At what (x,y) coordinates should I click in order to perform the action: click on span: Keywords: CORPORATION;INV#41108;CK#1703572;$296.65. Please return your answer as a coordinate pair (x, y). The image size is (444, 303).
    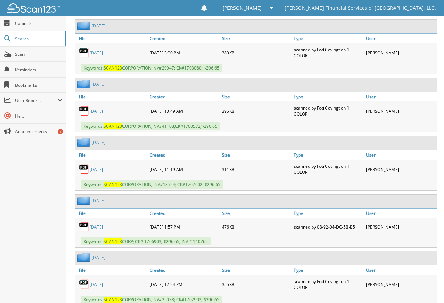
    Looking at the image, I should click on (150, 126).